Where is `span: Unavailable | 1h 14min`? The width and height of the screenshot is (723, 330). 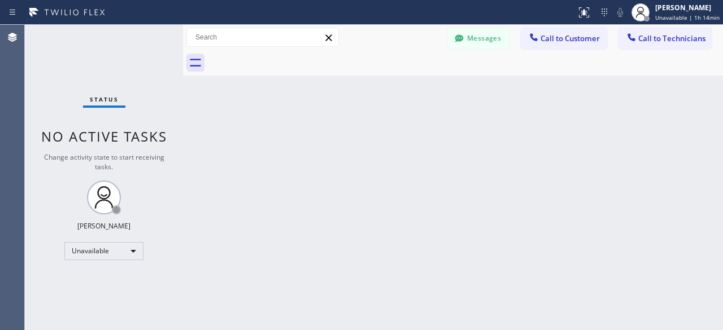
span: Unavailable | 1h 14min is located at coordinates (687, 18).